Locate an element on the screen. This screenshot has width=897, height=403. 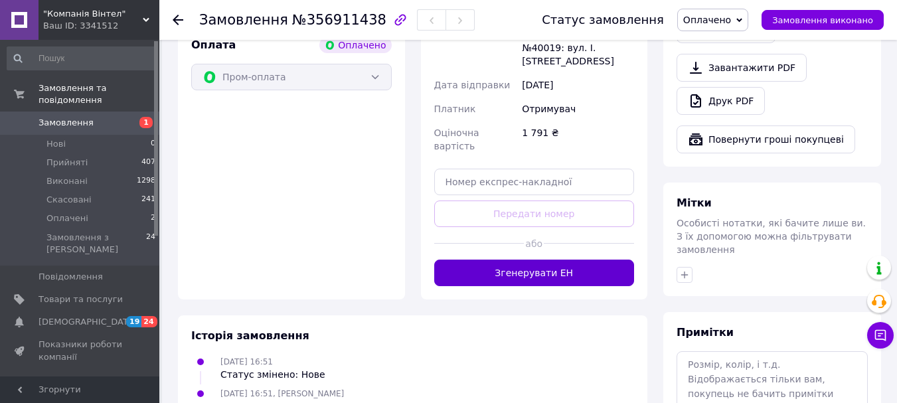
span: Оплачено is located at coordinates (707, 20).